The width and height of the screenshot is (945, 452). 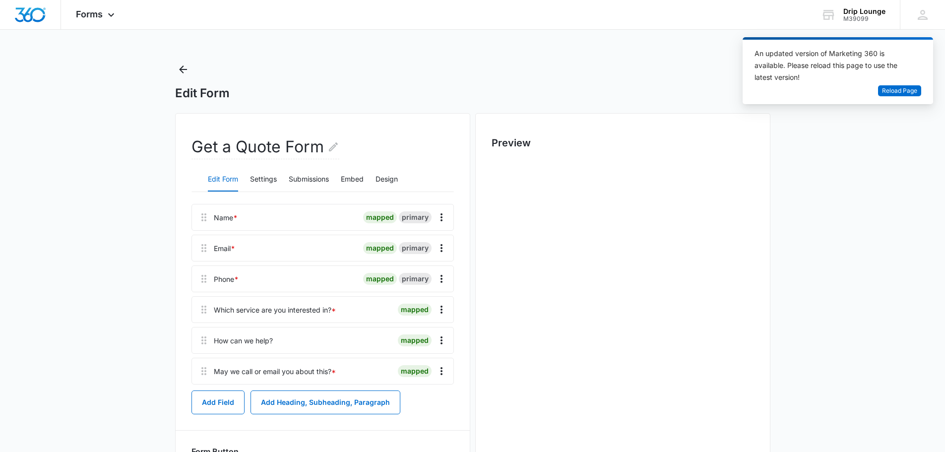 I want to click on div: An updated version of Marketing 360 is available. Please reload this page to use the latest version!, so click(x=832, y=65).